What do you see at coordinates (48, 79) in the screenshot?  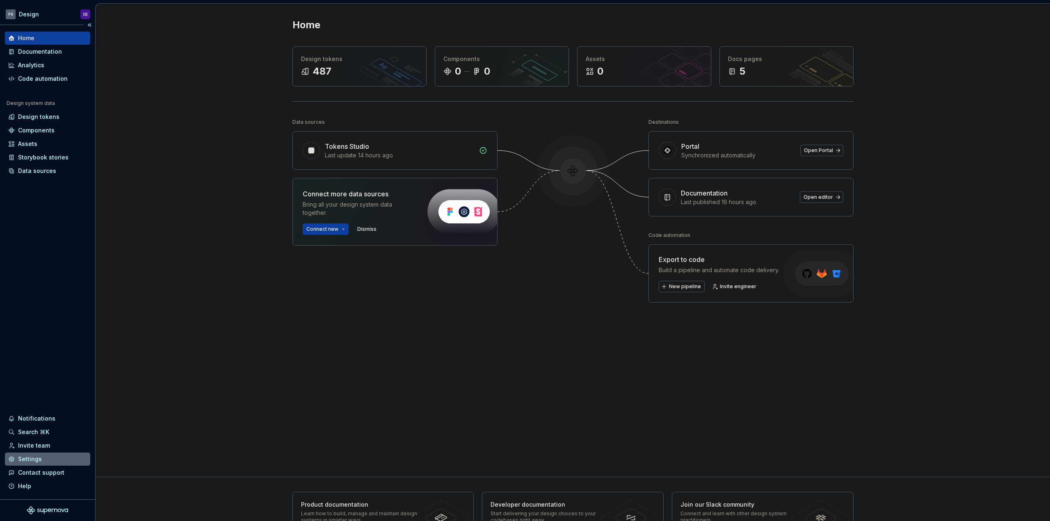 I see `a: Code automation` at bounding box center [48, 79].